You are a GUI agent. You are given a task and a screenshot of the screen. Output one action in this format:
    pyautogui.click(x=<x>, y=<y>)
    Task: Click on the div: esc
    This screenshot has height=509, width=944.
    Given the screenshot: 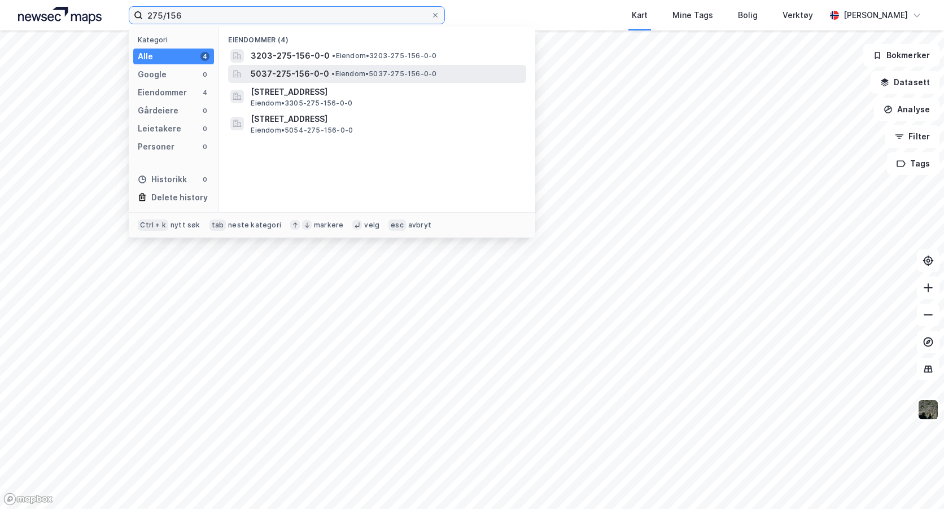 What is the action you would take?
    pyautogui.click(x=397, y=225)
    